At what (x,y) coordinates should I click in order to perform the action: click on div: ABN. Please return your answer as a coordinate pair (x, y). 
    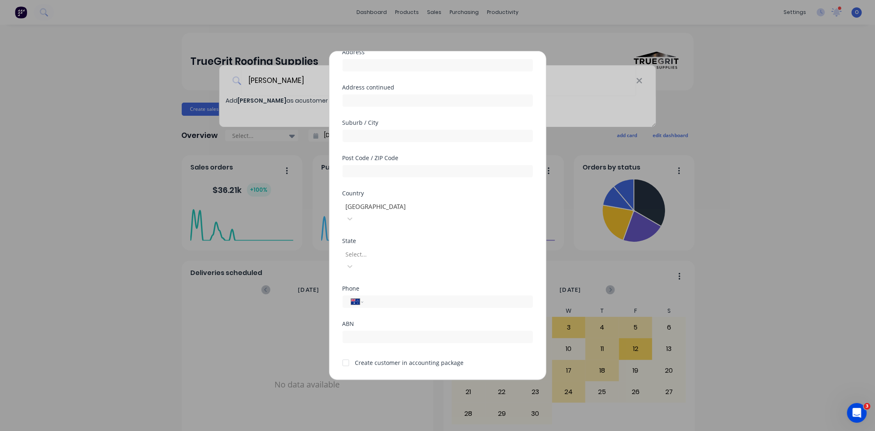
    Looking at the image, I should click on (438, 324).